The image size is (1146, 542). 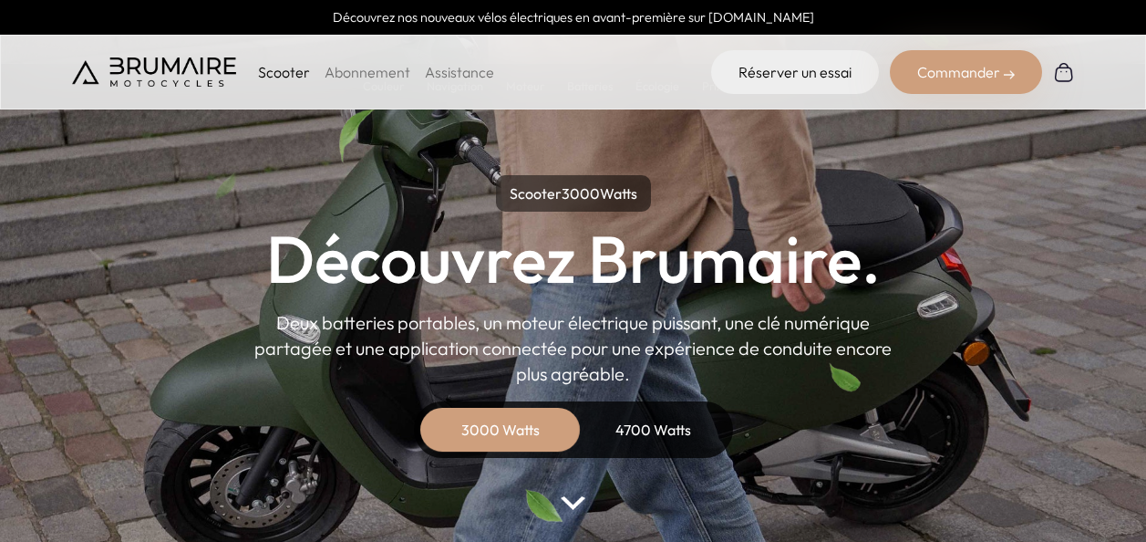 What do you see at coordinates (581, 193) in the screenshot?
I see `span: 3000` at bounding box center [581, 193].